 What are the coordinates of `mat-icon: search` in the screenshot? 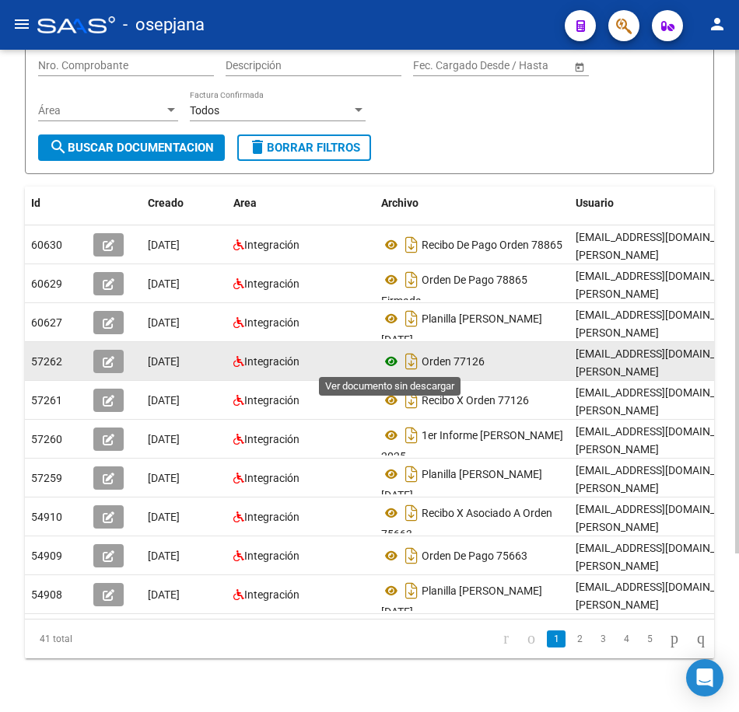 It's located at (58, 147).